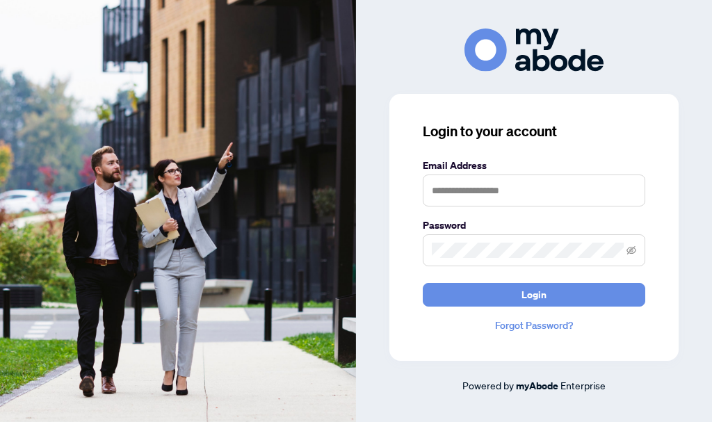 The height and width of the screenshot is (422, 712). What do you see at coordinates (582, 385) in the screenshot?
I see `span: Enterprise` at bounding box center [582, 385].